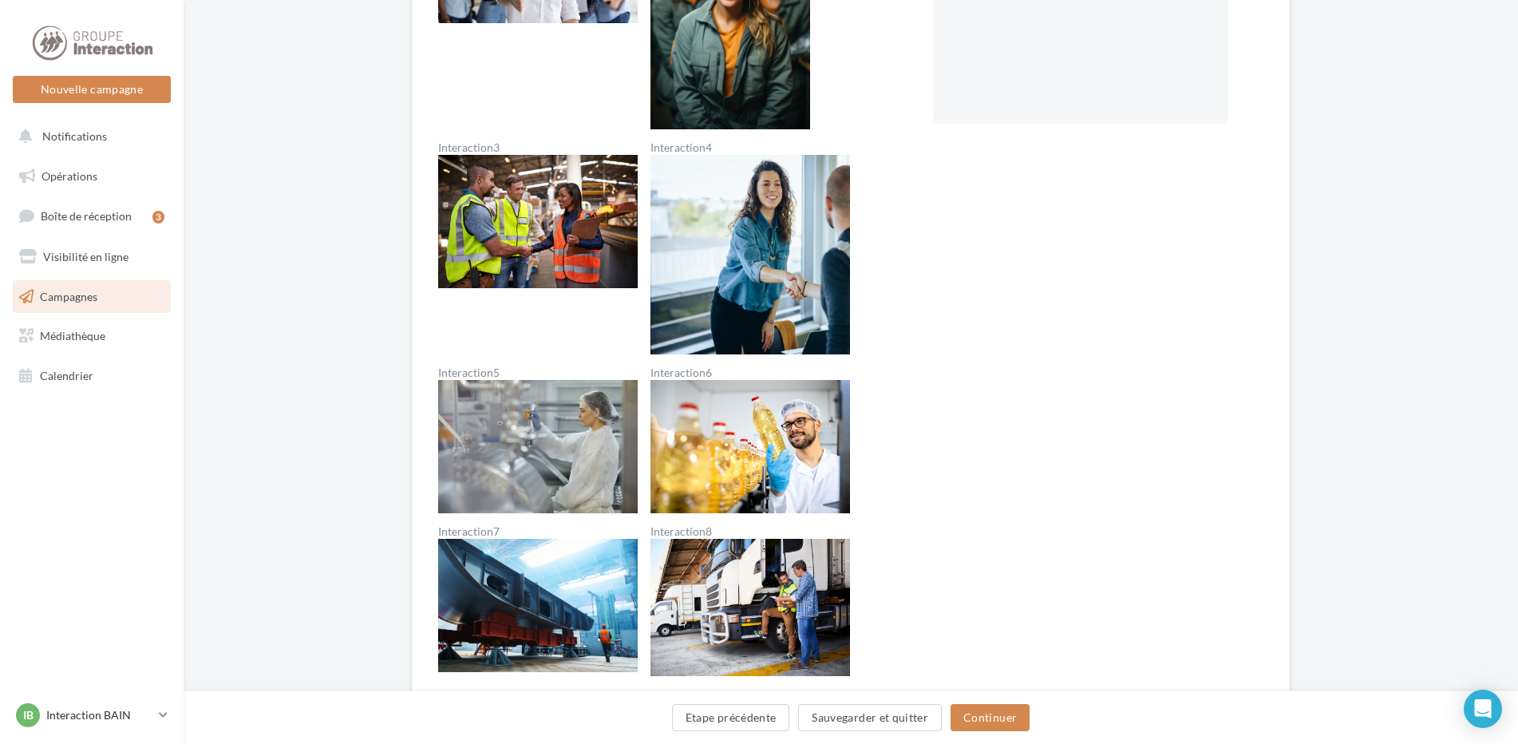 This screenshot has height=744, width=1518. Describe the element at coordinates (92, 257) in the screenshot. I see `a: Visibilité en ligne` at that location.